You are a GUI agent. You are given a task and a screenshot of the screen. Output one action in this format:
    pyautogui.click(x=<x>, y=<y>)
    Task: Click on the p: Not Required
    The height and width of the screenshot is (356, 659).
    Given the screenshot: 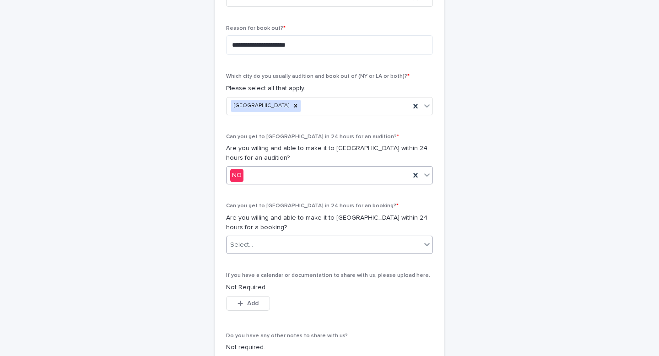 What is the action you would take?
    pyautogui.click(x=330, y=288)
    